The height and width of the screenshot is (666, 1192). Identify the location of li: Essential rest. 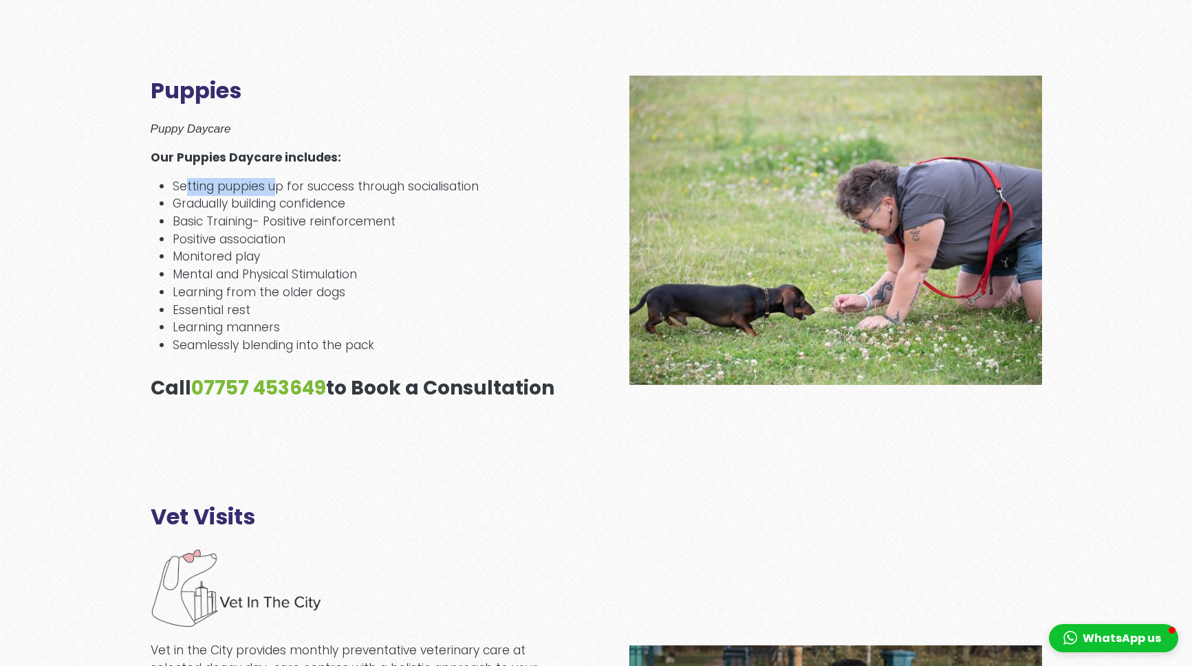
(368, 311).